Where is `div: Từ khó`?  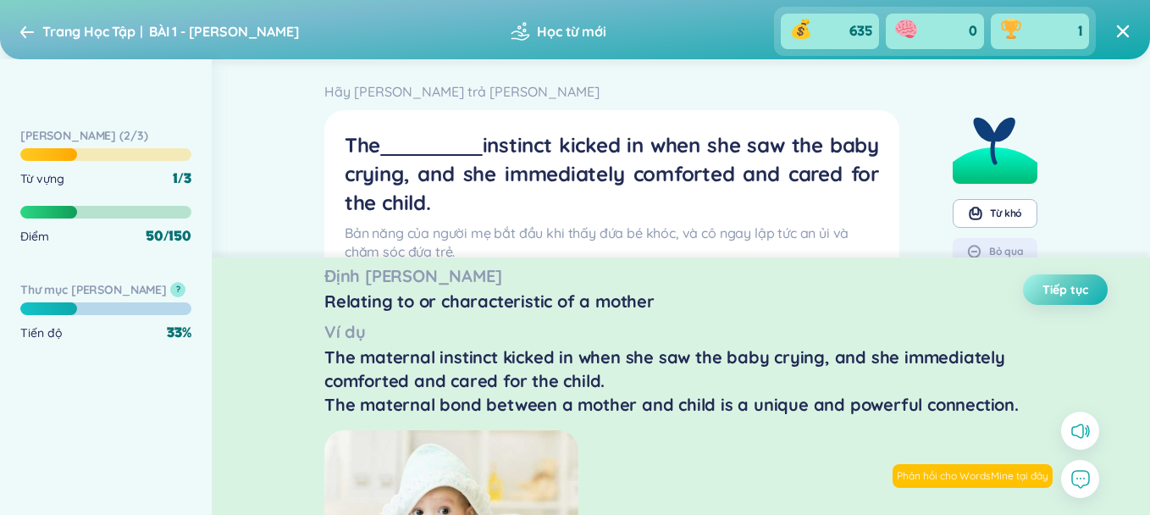 div: Từ khó is located at coordinates (1005, 213).